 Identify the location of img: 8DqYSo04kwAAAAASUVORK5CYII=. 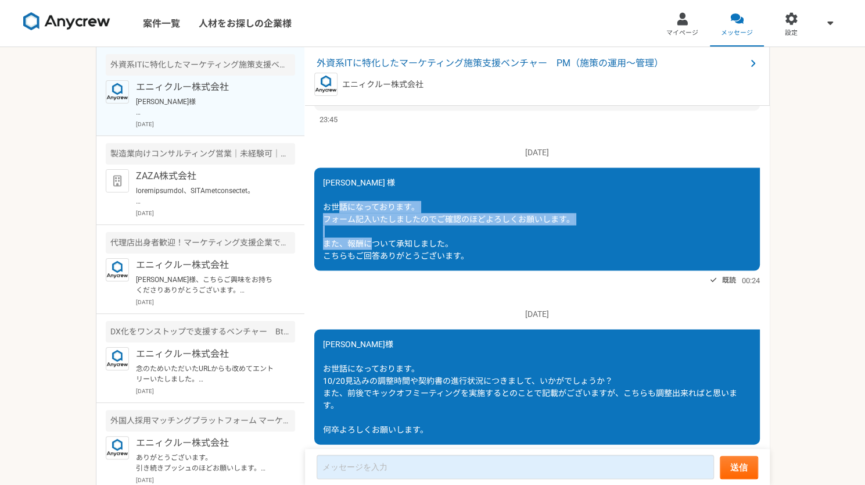
(67, 21).